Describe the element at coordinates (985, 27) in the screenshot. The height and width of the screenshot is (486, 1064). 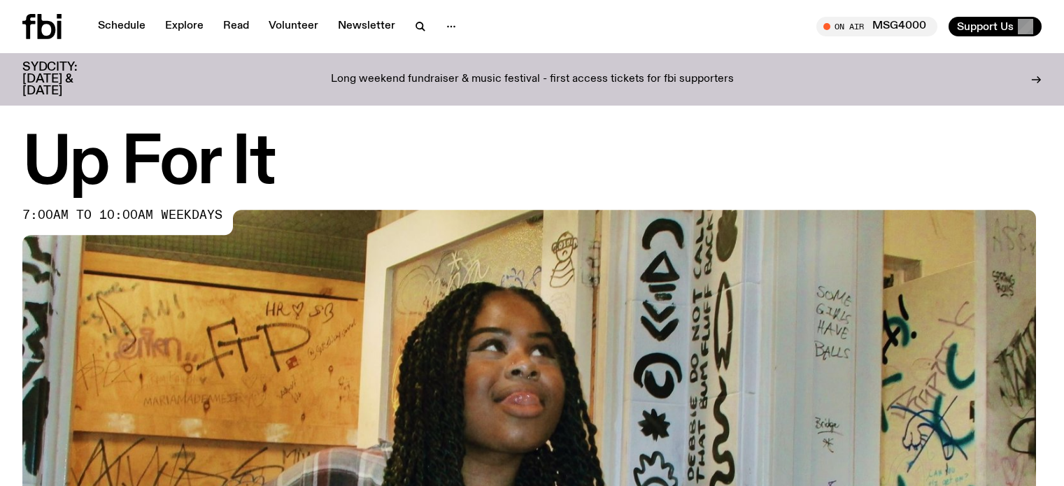
I see `span: Support Us` at that location.